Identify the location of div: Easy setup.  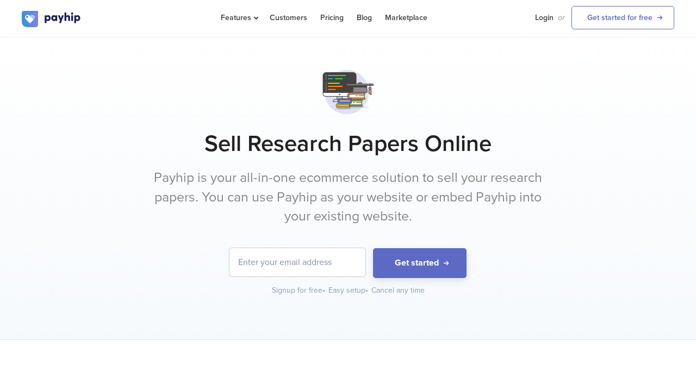
(348, 291).